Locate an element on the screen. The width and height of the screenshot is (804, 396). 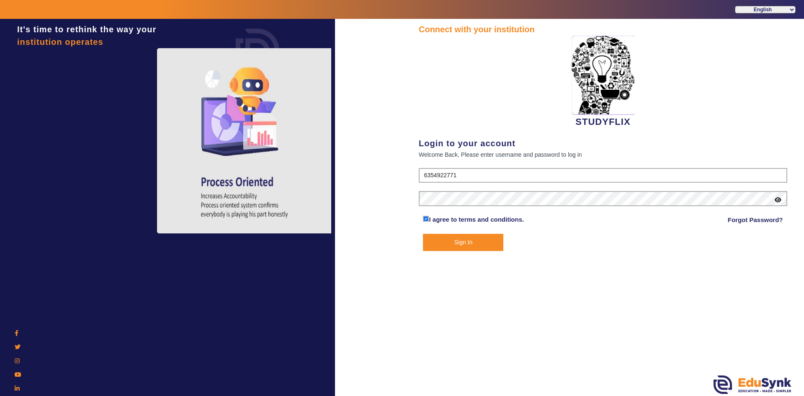
img: 2da83ddf-6089-4dce-a9e2-416746467bdd is located at coordinates (603, 75).